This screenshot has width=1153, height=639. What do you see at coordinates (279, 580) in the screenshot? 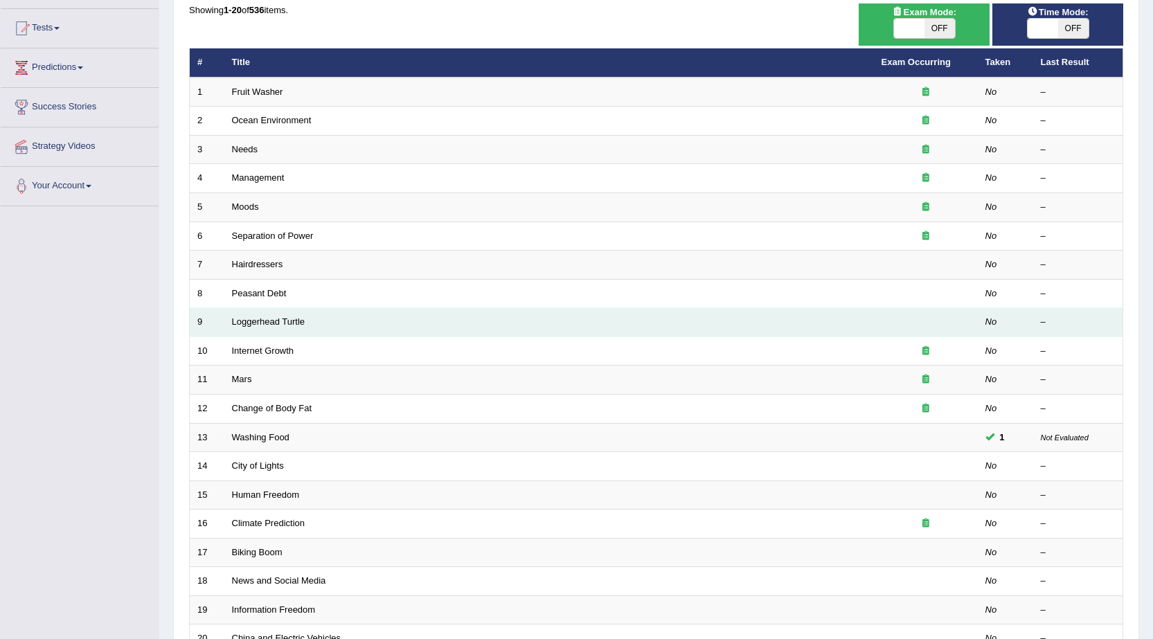
I see `a: News and Social Media` at bounding box center [279, 580].